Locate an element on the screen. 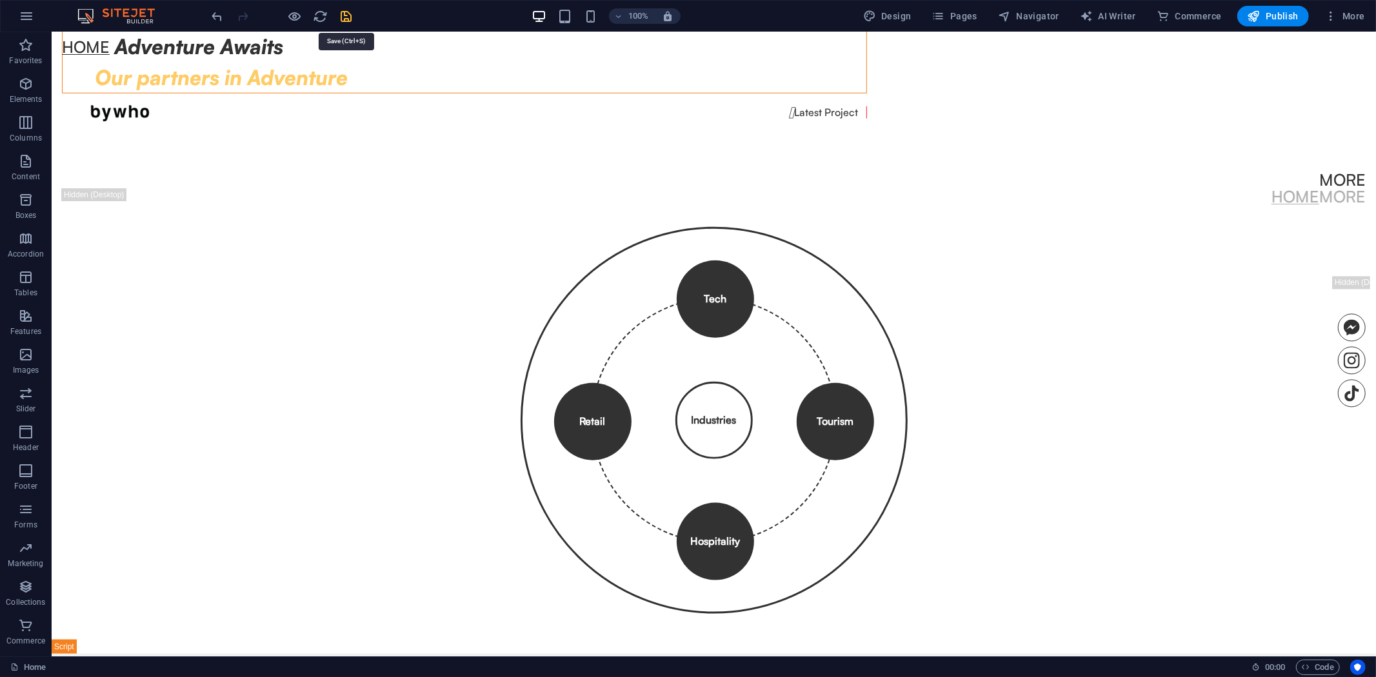  p: Commerce is located at coordinates (26, 641).